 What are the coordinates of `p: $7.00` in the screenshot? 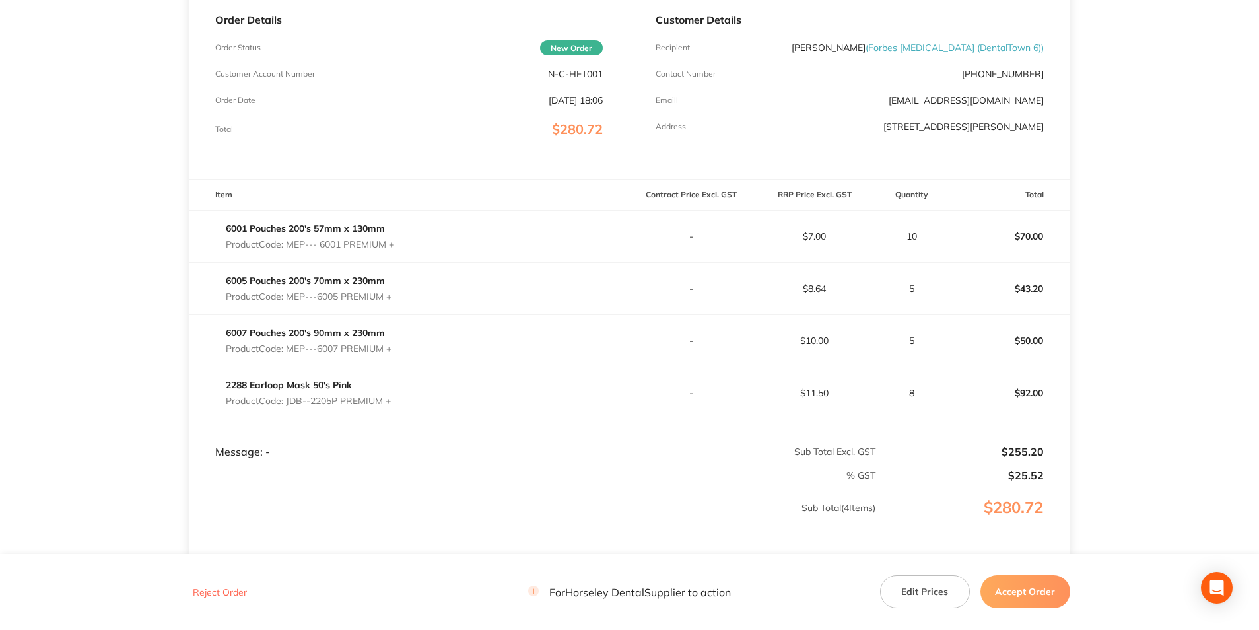 It's located at (814, 236).